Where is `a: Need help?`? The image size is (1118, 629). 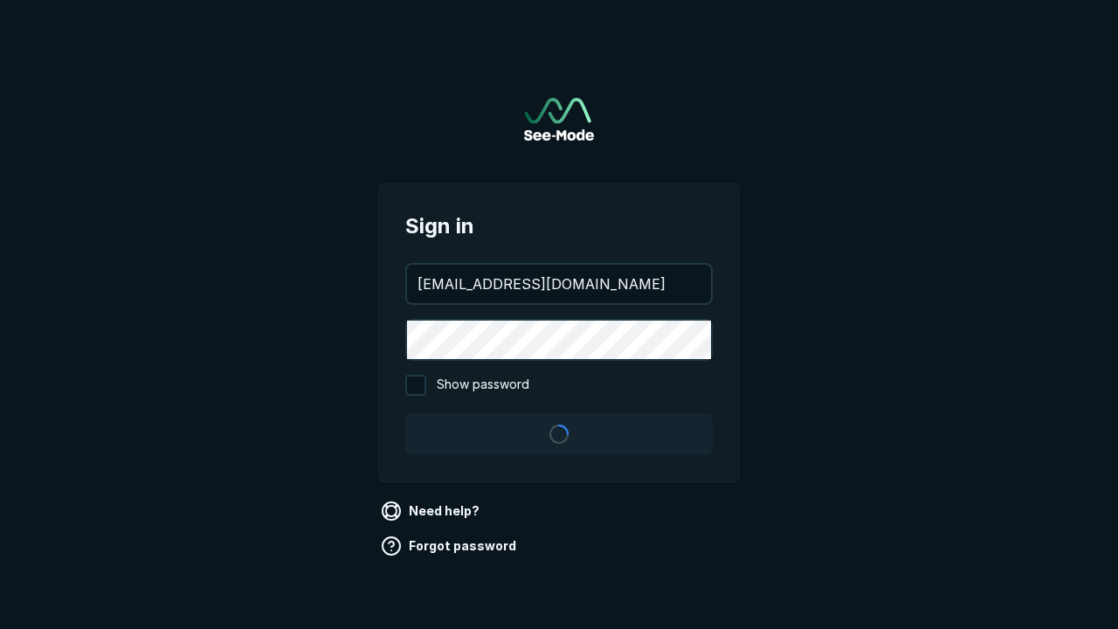 a: Need help? is located at coordinates (431, 511).